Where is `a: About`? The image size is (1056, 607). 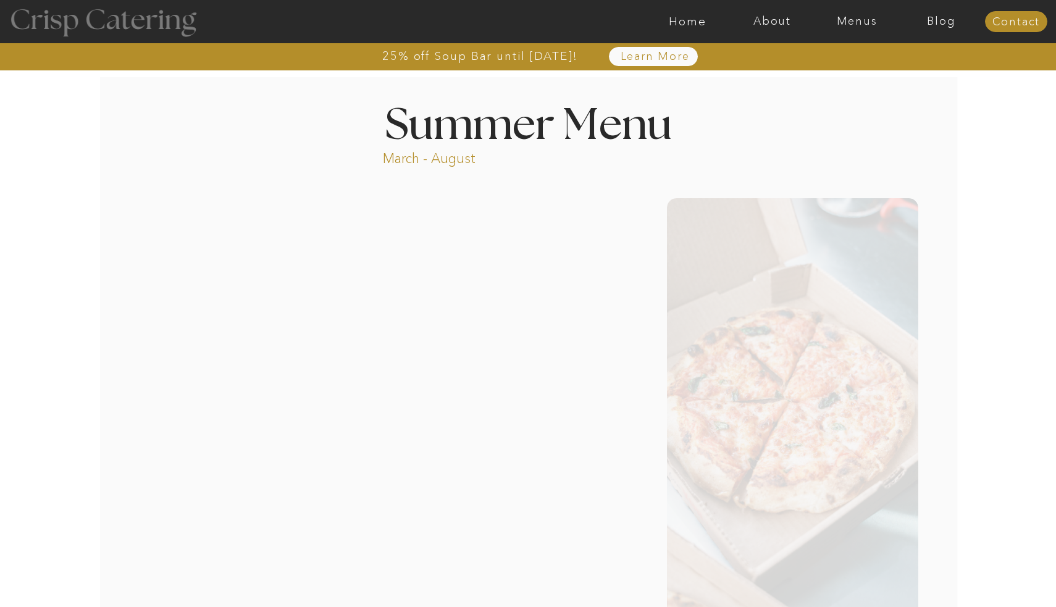 a: About is located at coordinates (772, 22).